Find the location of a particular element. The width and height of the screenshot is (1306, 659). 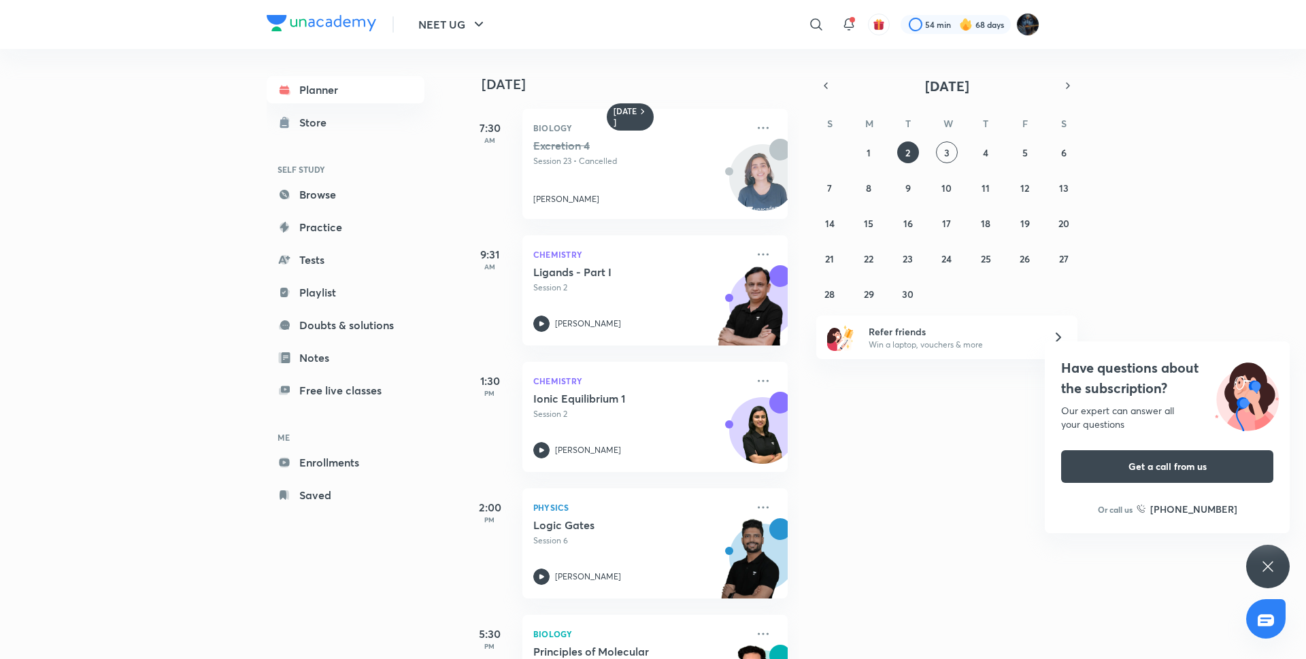

button: September 18, 2025 is located at coordinates (986, 223).